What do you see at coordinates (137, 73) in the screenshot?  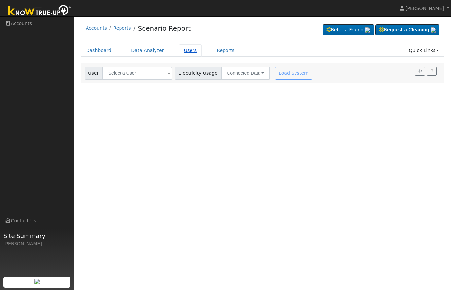 I see `input: Select a User` at bounding box center [137, 73].